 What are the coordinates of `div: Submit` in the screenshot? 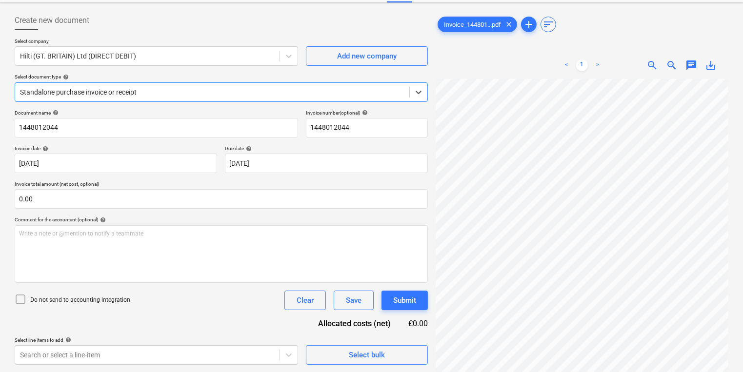 It's located at (404, 300).